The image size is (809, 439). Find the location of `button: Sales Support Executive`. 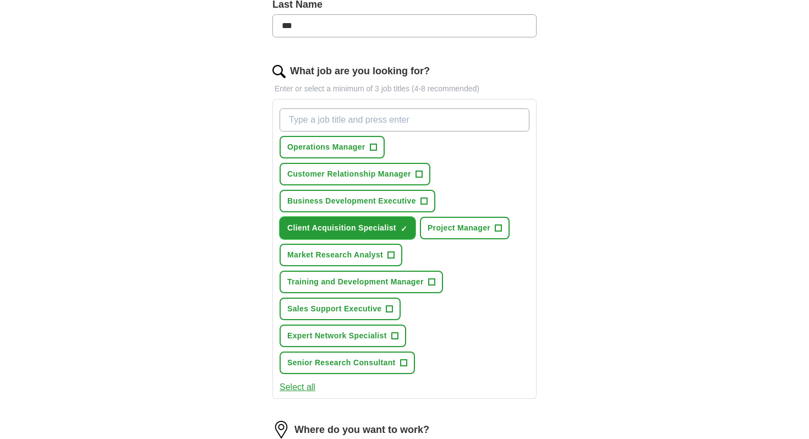

button: Sales Support Executive is located at coordinates (340, 309).